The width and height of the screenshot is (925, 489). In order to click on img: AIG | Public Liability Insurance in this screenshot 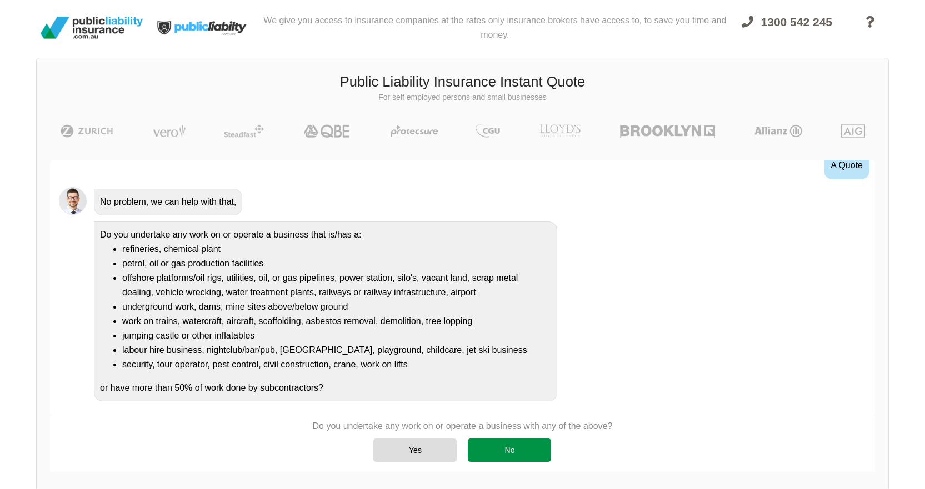, I will do `click(852, 131)`.